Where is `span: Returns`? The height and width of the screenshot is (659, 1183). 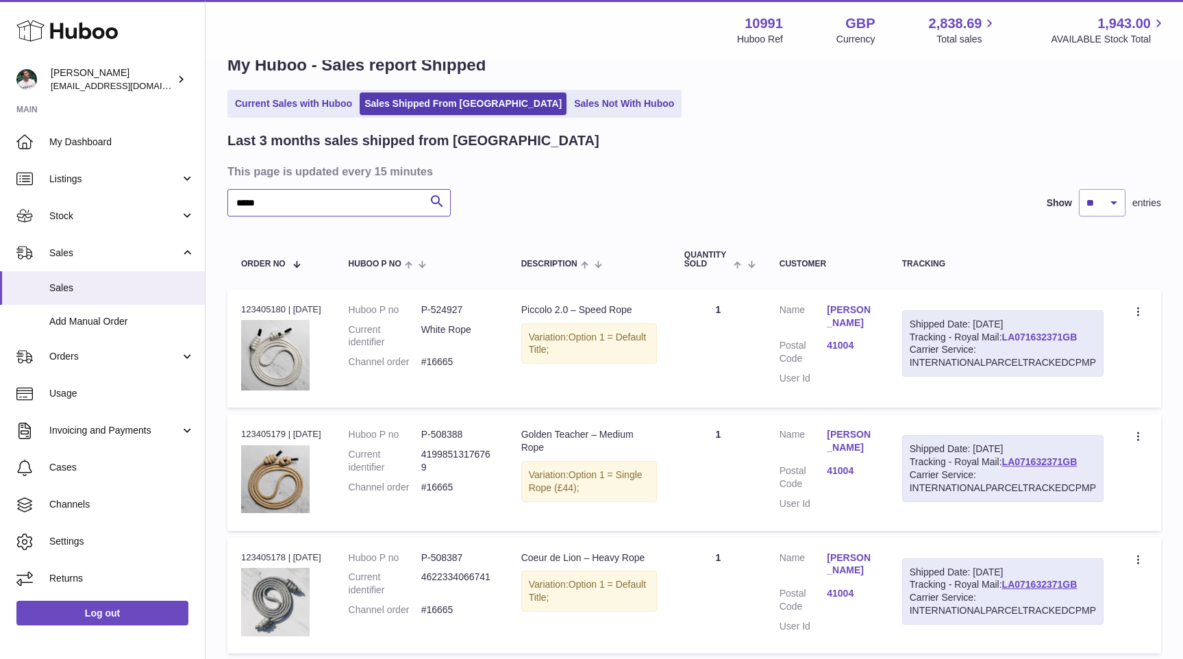
span: Returns is located at coordinates (122, 578).